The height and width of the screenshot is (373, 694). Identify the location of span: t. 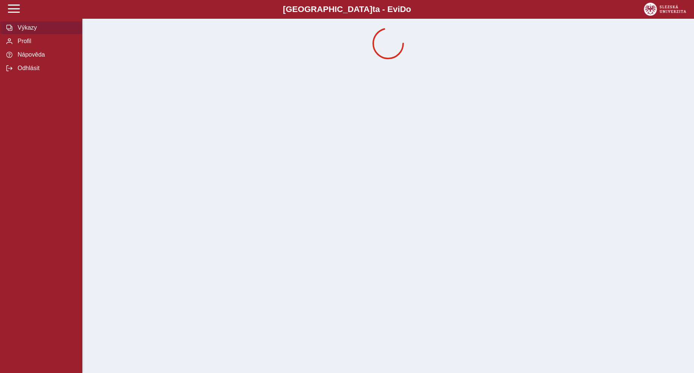
(374, 9).